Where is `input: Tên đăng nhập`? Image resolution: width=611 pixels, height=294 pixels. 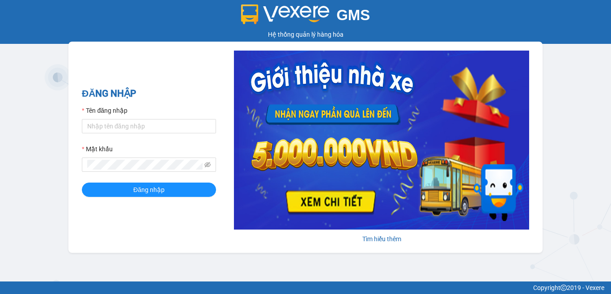
input: Tên đăng nhập is located at coordinates (149, 126).